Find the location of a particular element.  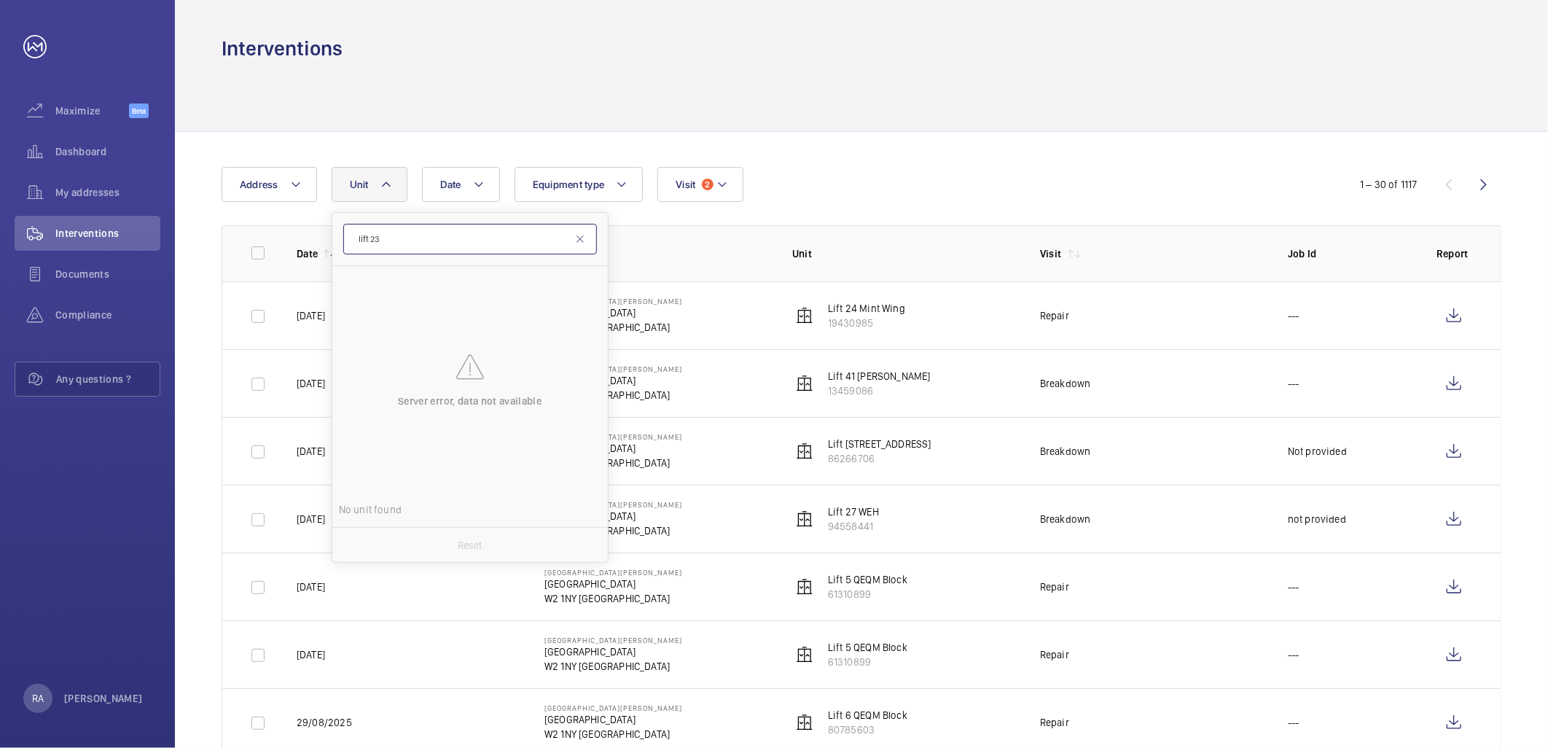

p: Not provided is located at coordinates (1317, 451).